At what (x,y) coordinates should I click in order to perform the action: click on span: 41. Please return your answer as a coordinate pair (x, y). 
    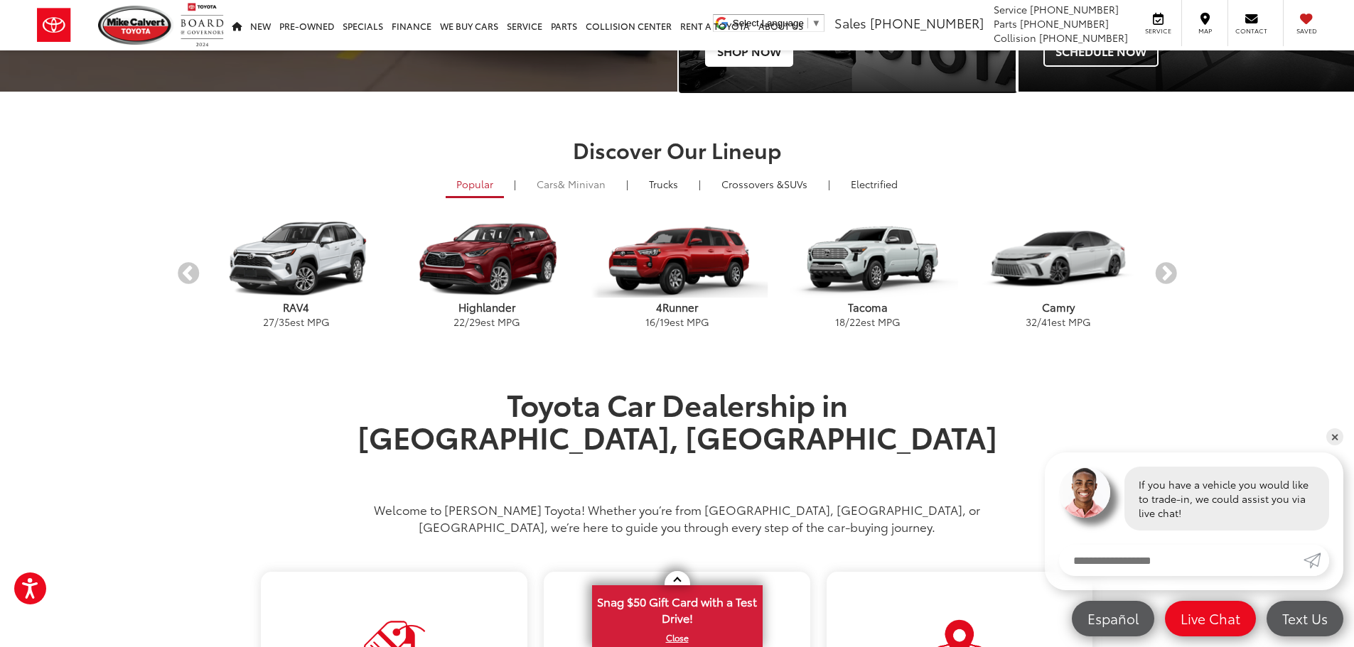
    Looking at the image, I should click on (1046, 322).